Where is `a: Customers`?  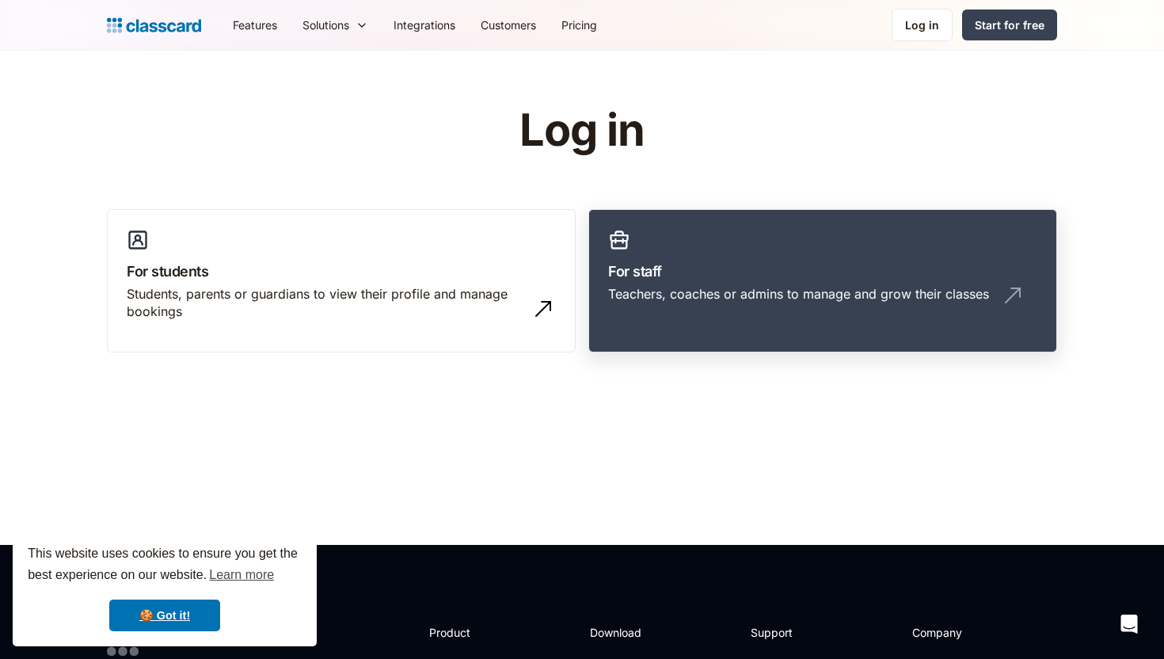
a: Customers is located at coordinates (508, 25).